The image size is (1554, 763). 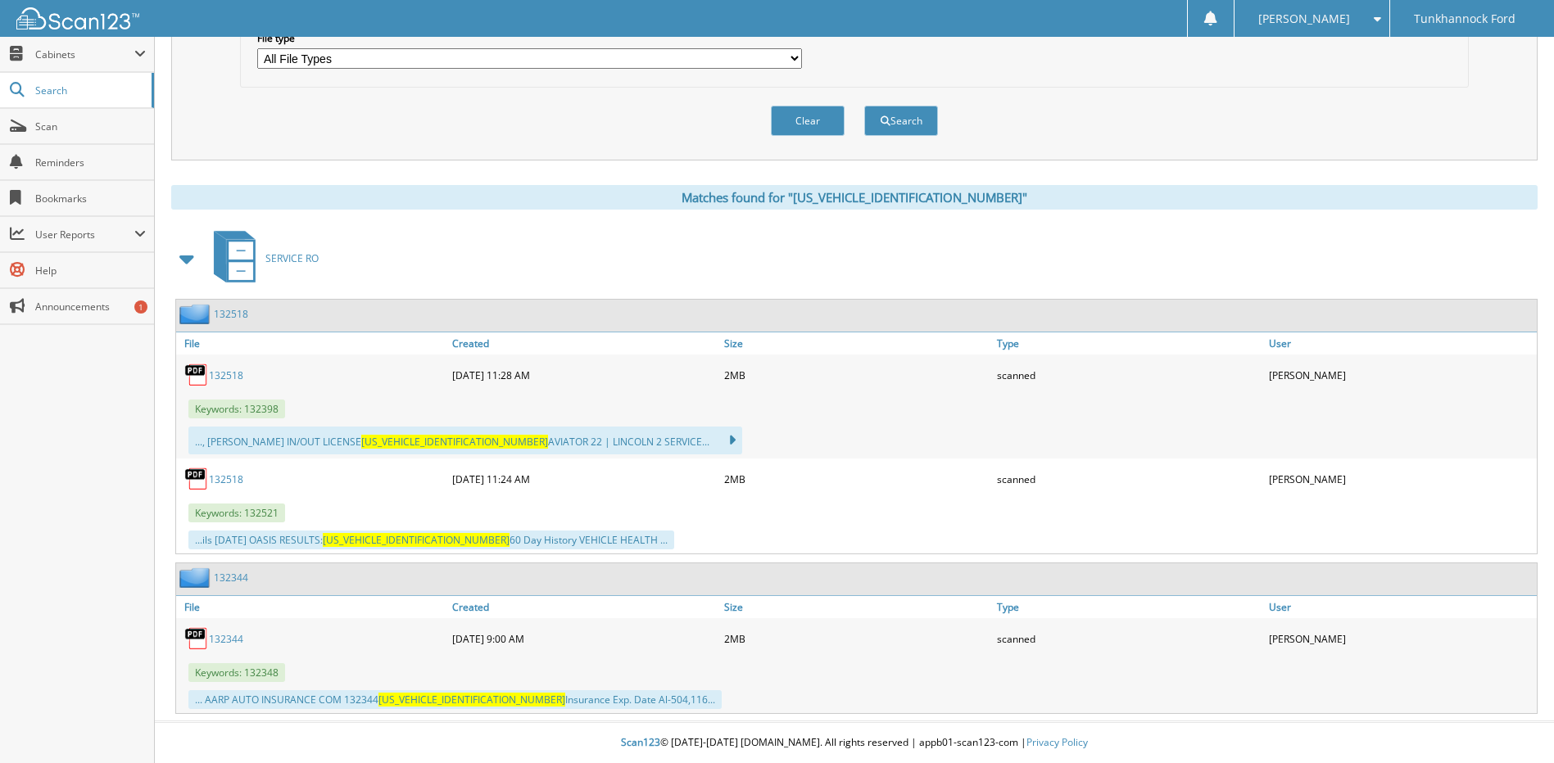 What do you see at coordinates (90, 270) in the screenshot?
I see `span: Help` at bounding box center [90, 270].